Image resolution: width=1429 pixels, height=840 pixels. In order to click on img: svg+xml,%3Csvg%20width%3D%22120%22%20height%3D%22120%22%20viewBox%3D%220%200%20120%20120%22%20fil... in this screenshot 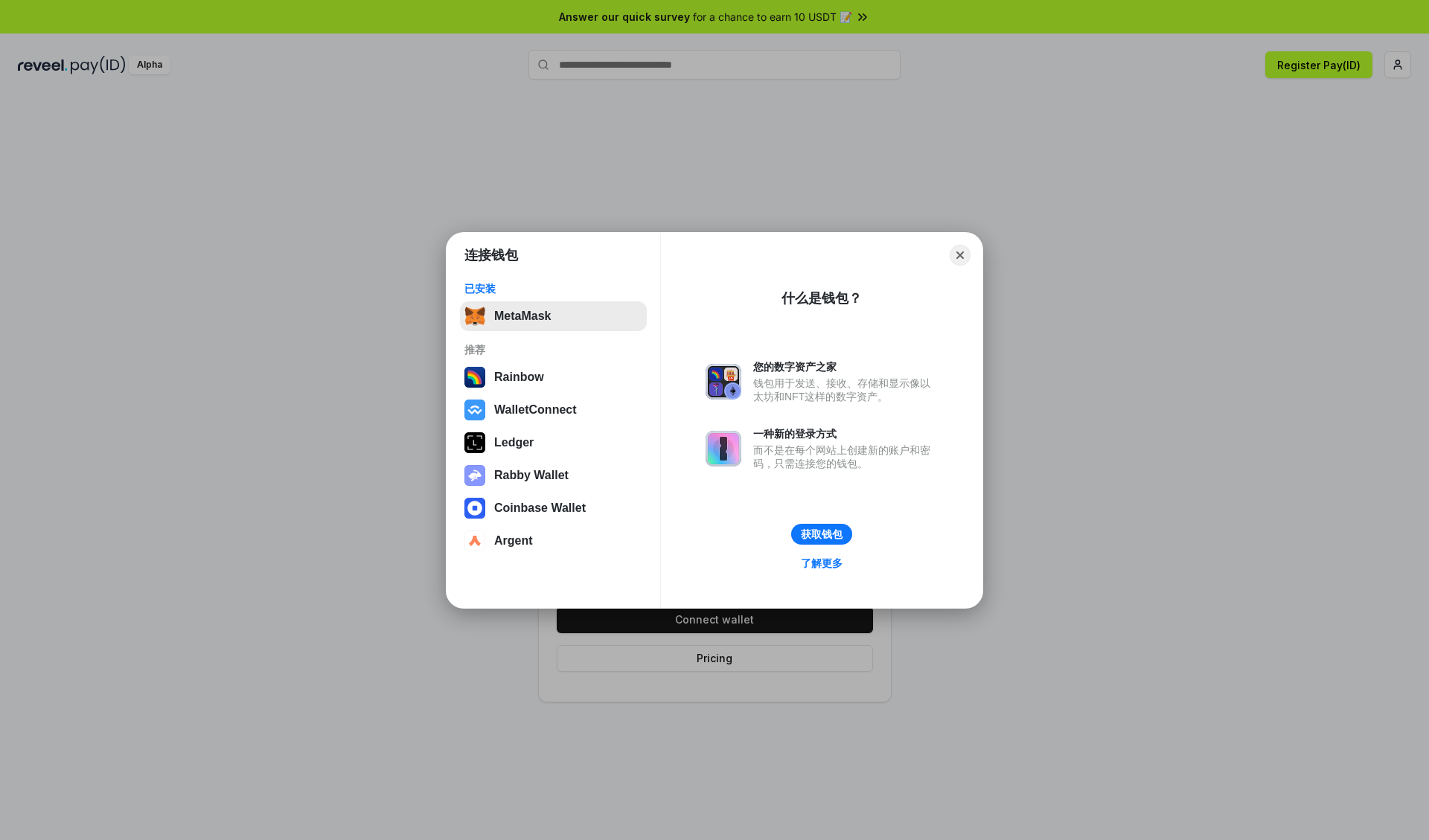, I will do `click(474, 377)`.